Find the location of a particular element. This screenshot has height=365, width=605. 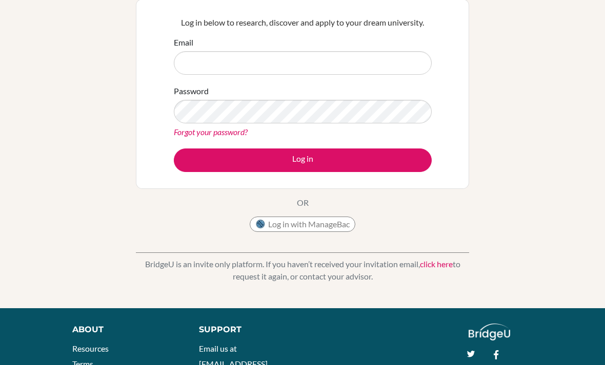

p: OR is located at coordinates (302, 203).